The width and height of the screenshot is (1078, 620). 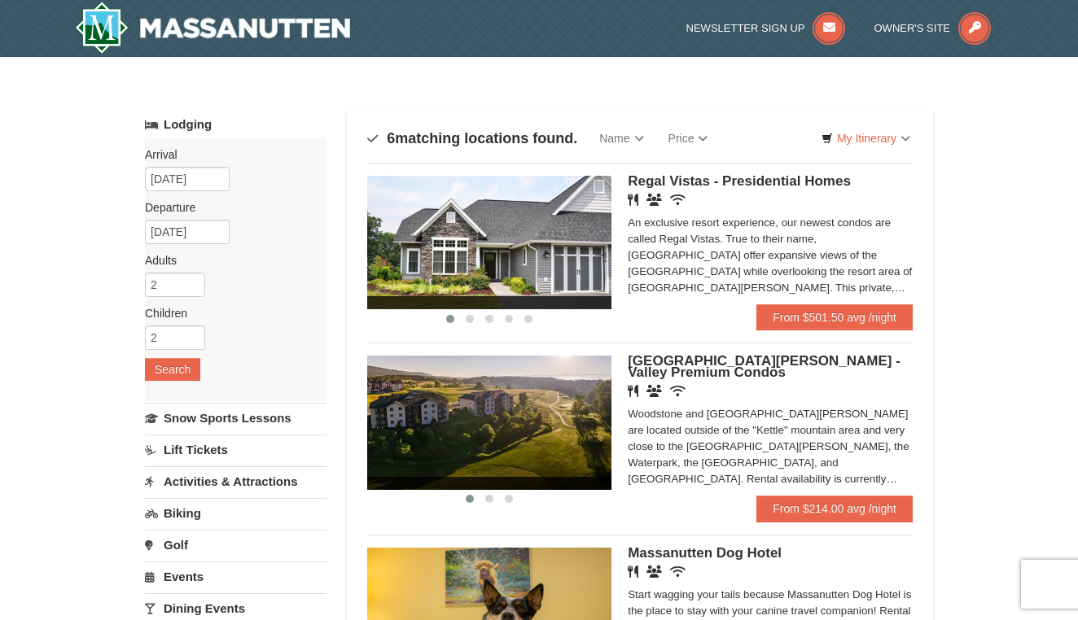 What do you see at coordinates (704, 553) in the screenshot?
I see `span: Massanutten Dog Hotel` at bounding box center [704, 553].